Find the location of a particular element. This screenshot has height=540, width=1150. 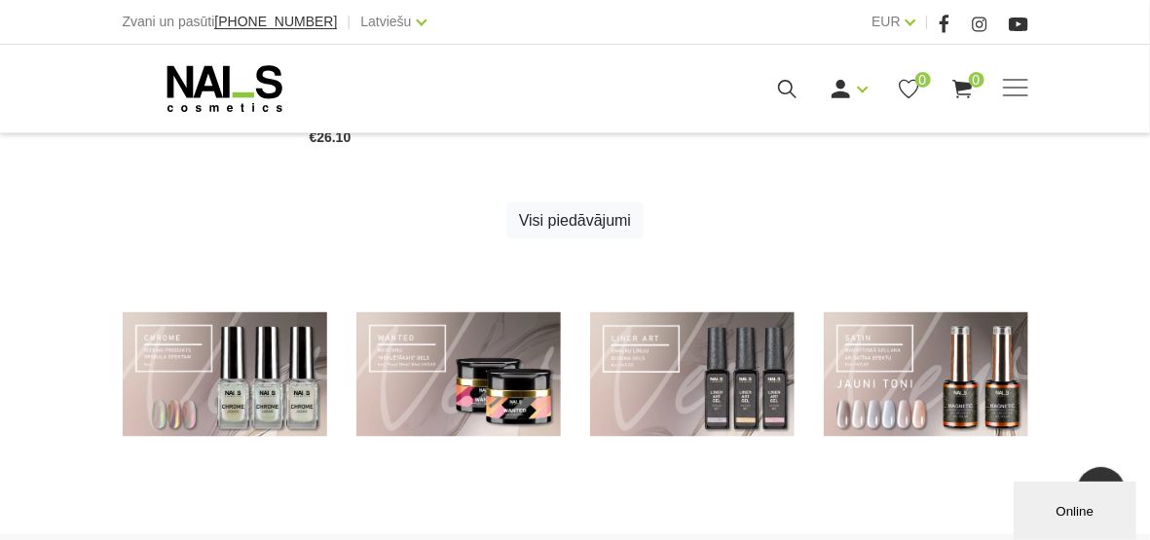

span: €26.10 is located at coordinates (330, 137).